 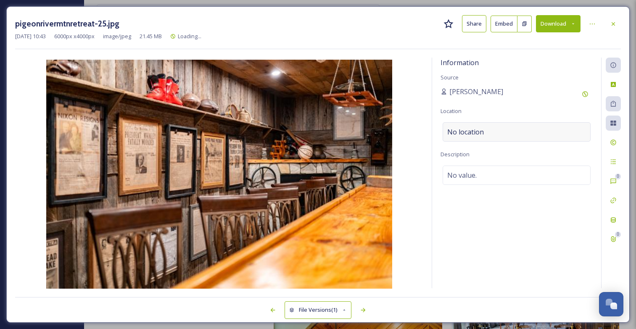 I want to click on button: Open Chat, so click(x=612, y=305).